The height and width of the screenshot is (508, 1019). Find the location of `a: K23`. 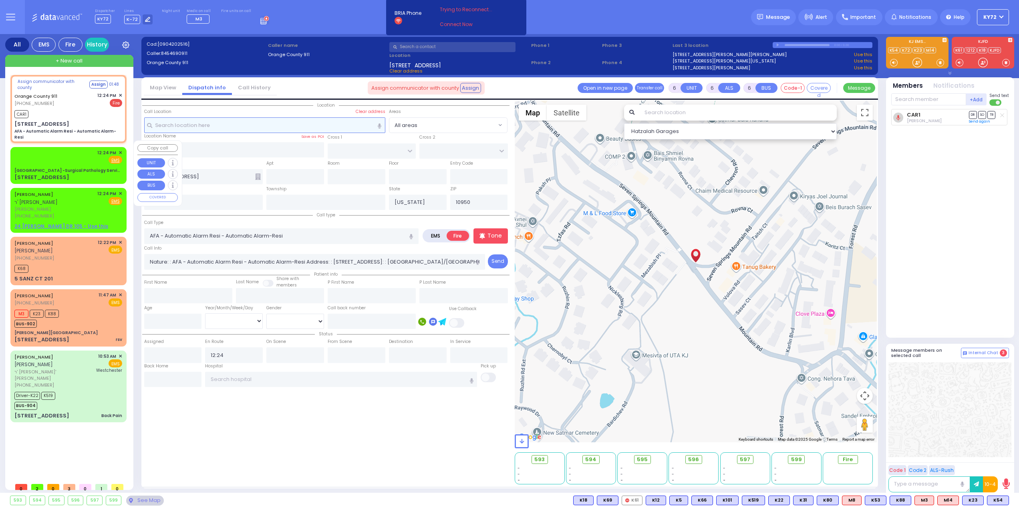

a: K23 is located at coordinates (918, 50).